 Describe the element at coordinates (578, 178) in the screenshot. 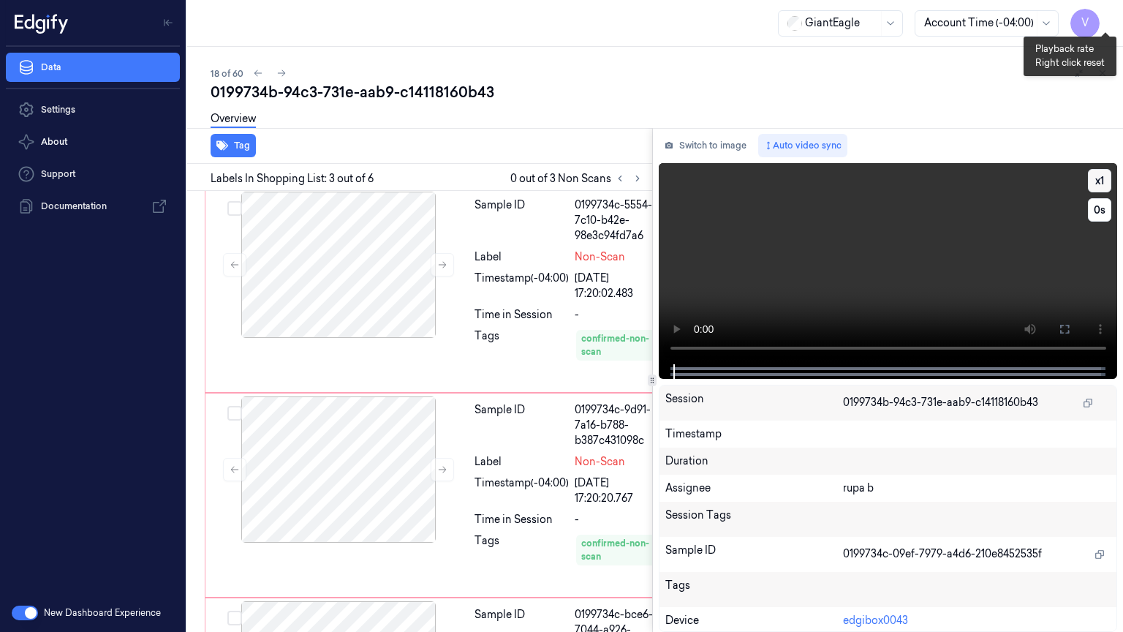

I see `span: 0 out of 3 Non Scans` at that location.